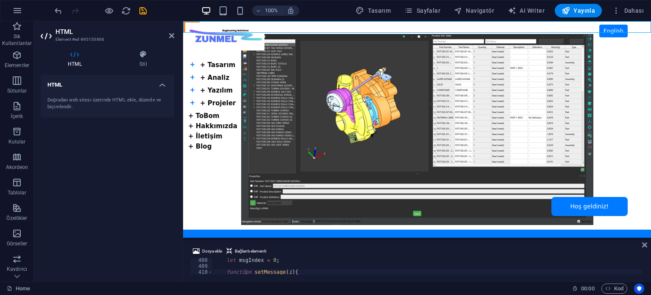 Image resolution: width=651 pixels, height=295 pixels. What do you see at coordinates (207, 251) in the screenshot?
I see `button: Dosya ekle` at bounding box center [207, 251].